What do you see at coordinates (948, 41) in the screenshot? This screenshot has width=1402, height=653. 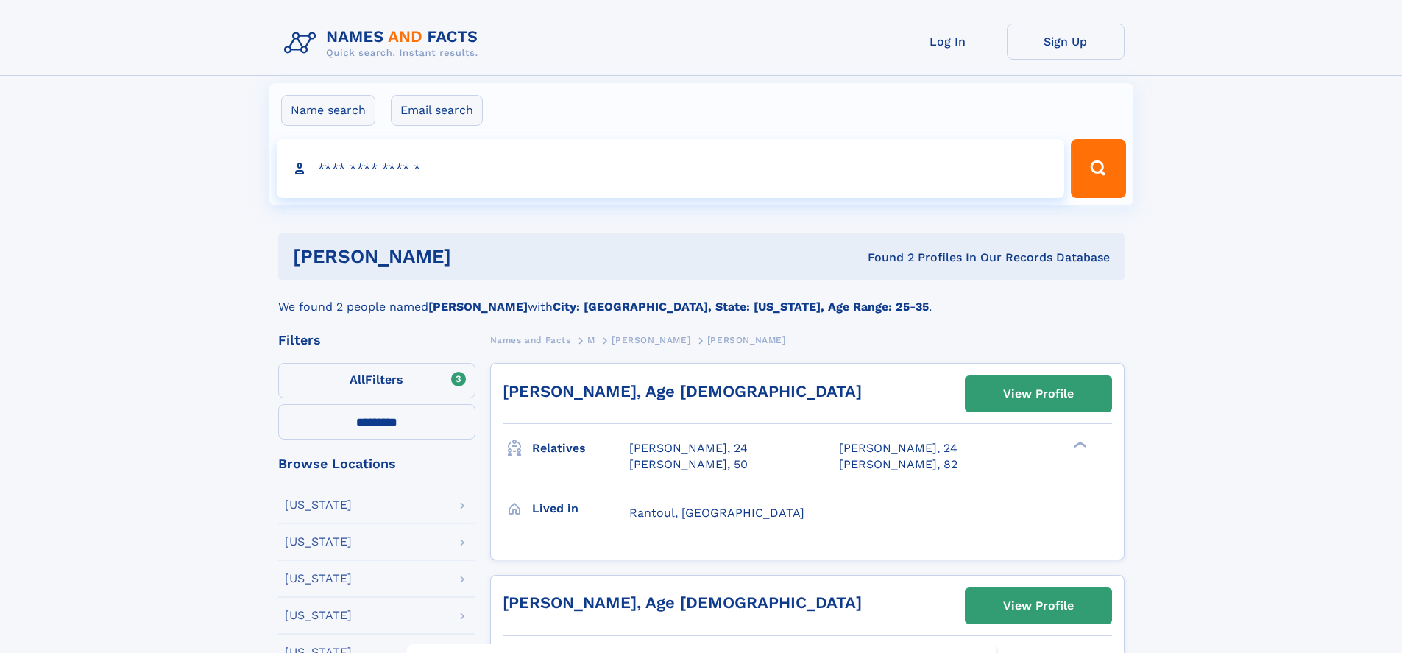 I see `a: Log In` at bounding box center [948, 41].